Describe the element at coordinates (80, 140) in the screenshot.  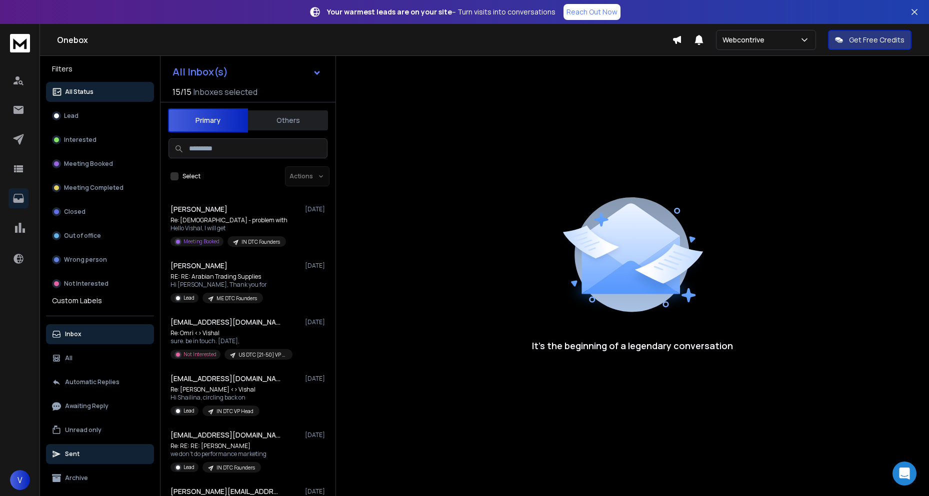
I see `p: Interested` at that location.